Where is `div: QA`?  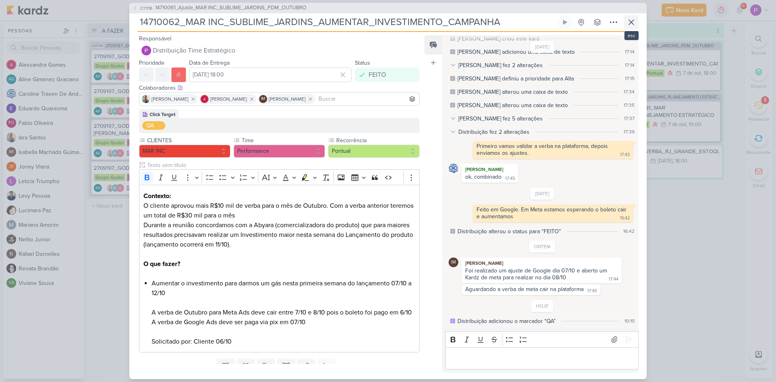 div: QA is located at coordinates (150, 125).